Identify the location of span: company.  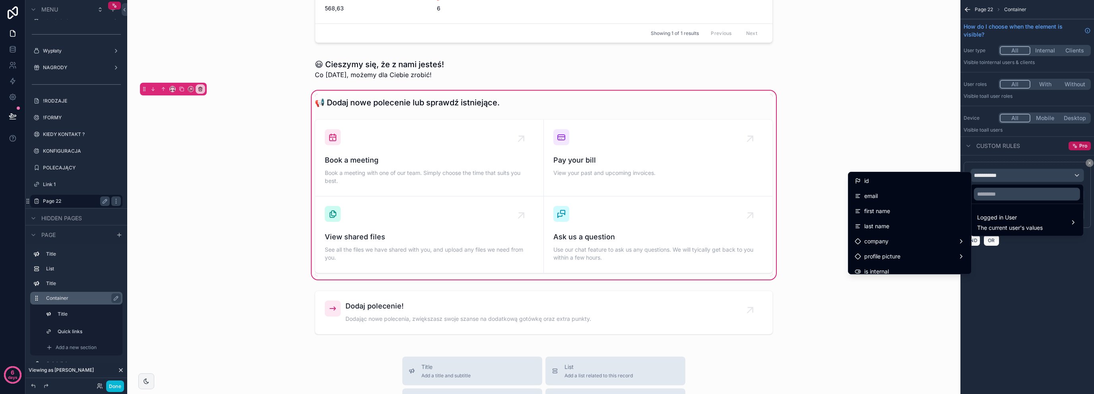
(876, 241).